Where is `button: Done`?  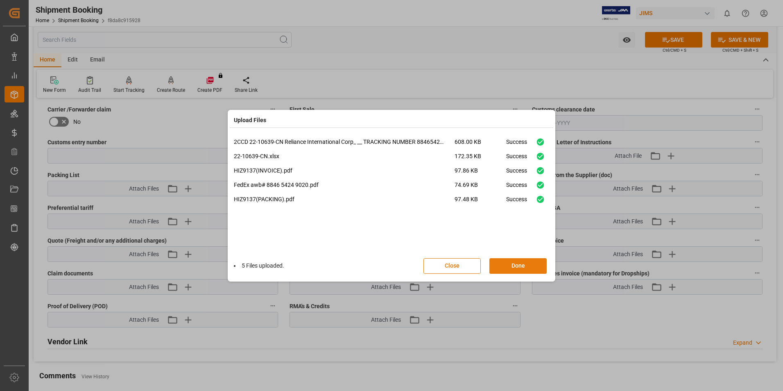 button: Done is located at coordinates (518, 266).